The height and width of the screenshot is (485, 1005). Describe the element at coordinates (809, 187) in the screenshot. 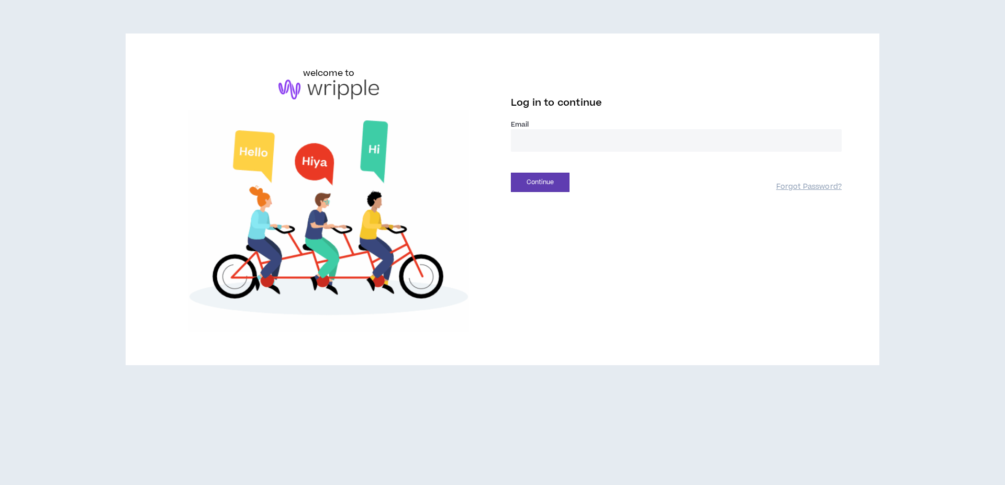

I see `a: Forgot Password?` at that location.